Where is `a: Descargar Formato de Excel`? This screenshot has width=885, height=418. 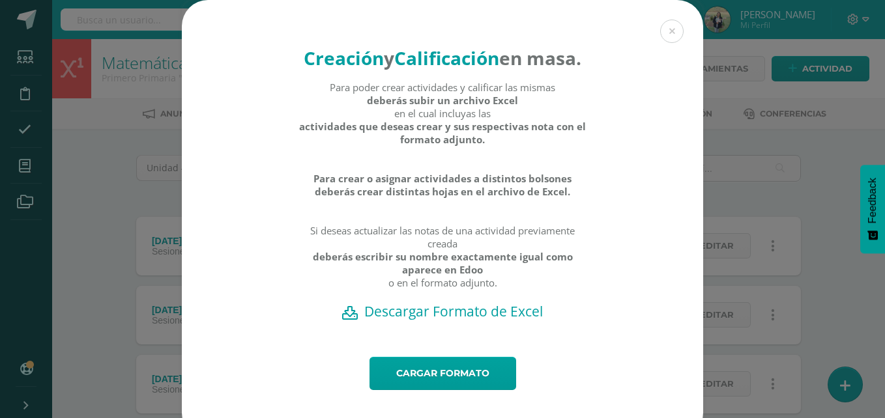 a: Descargar Formato de Excel is located at coordinates (442, 311).